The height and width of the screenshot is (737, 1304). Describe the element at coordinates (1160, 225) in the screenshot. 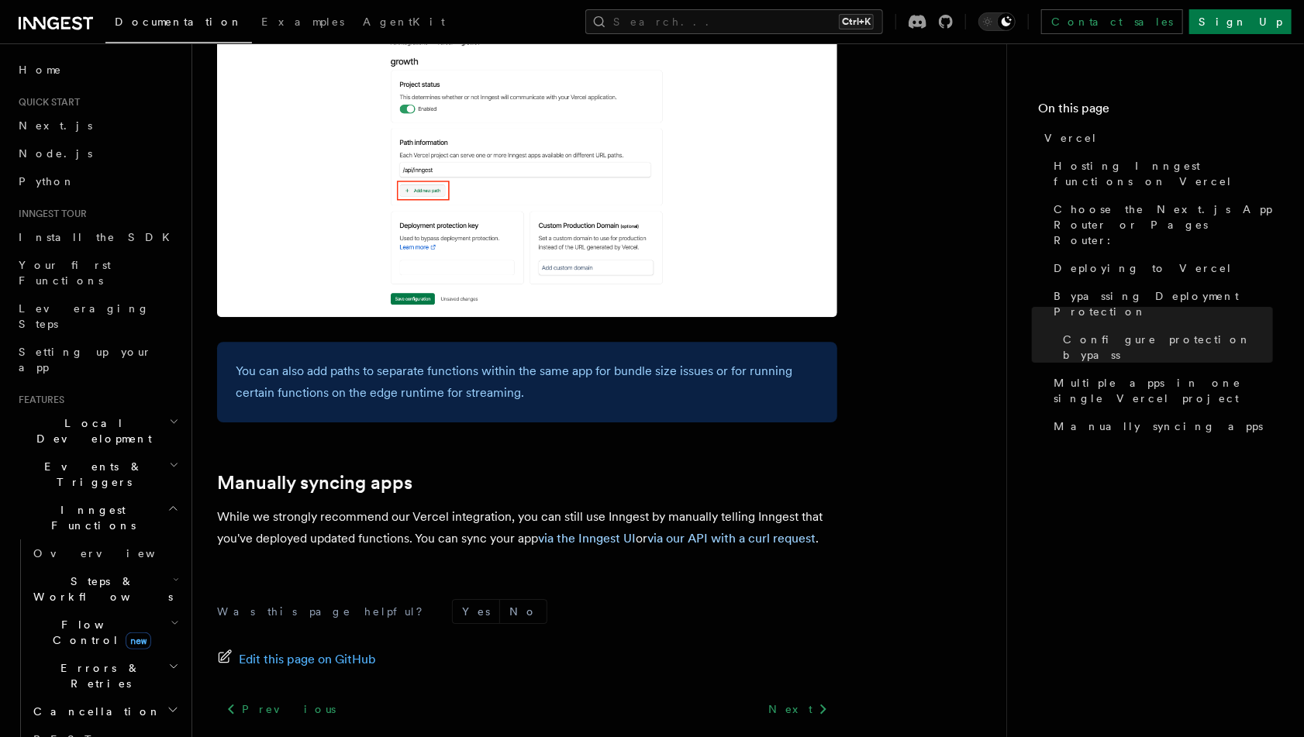

I see `a: Choose the Next.js App Router or Pages Router:` at that location.